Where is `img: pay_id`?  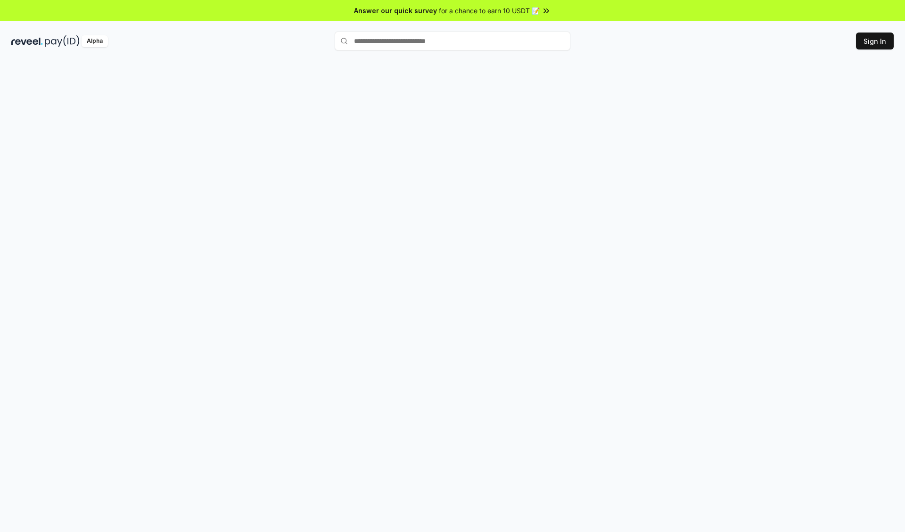
img: pay_id is located at coordinates (62, 41).